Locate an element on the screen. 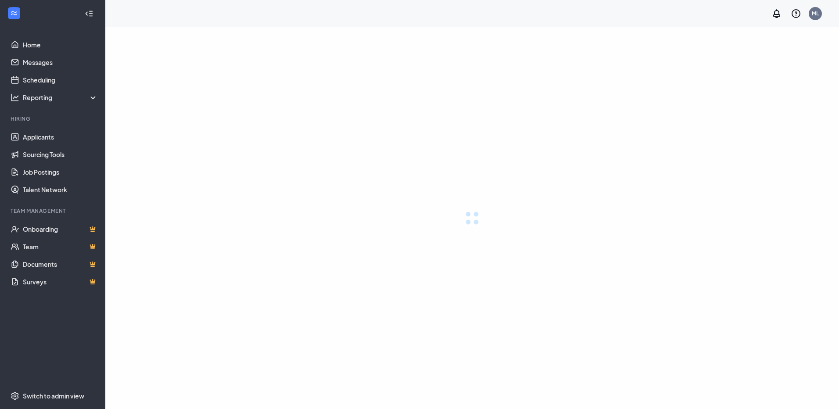 The width and height of the screenshot is (839, 409). div: Hiring is located at coordinates (53, 119).